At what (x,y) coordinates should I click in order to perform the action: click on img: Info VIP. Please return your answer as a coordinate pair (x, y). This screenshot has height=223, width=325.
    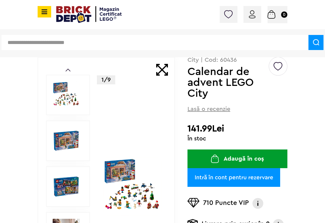
    Looking at the image, I should click on (258, 203).